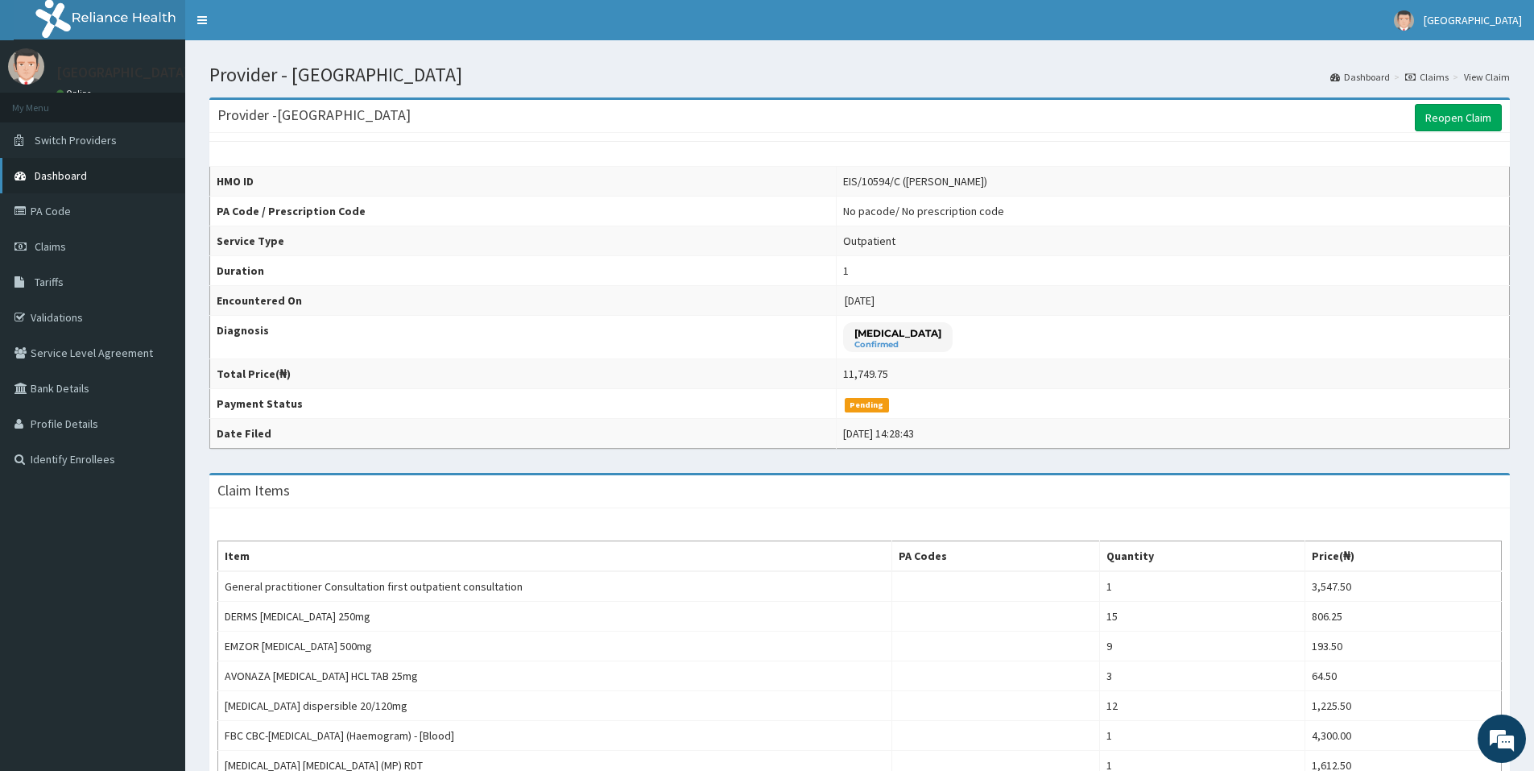 The width and height of the screenshot is (1534, 771). Describe the element at coordinates (924, 211) in the screenshot. I see `div: No pacode / No prescription code` at that location.